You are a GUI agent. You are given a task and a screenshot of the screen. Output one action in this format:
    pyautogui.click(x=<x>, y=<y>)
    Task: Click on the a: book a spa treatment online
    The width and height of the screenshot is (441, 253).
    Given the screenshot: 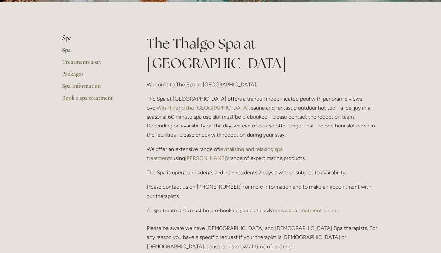 What is the action you would take?
    pyautogui.click(x=305, y=210)
    